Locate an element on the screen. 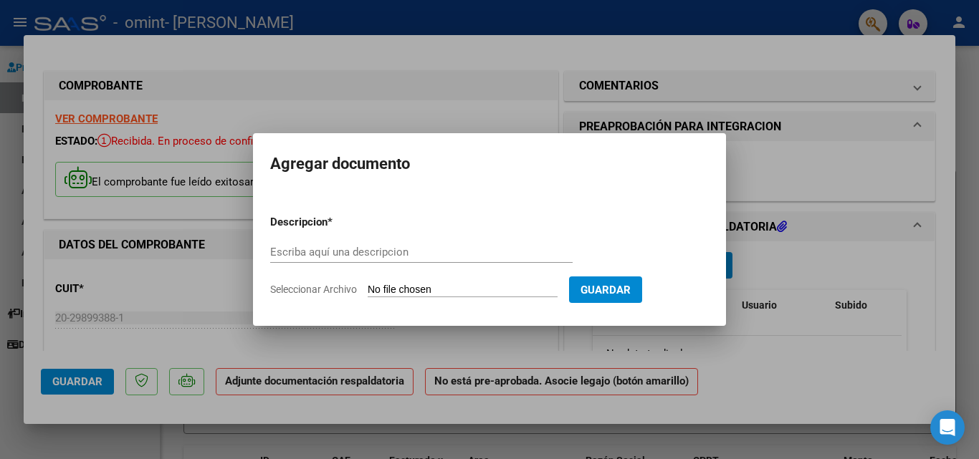  span: Guardar is located at coordinates (605, 290).